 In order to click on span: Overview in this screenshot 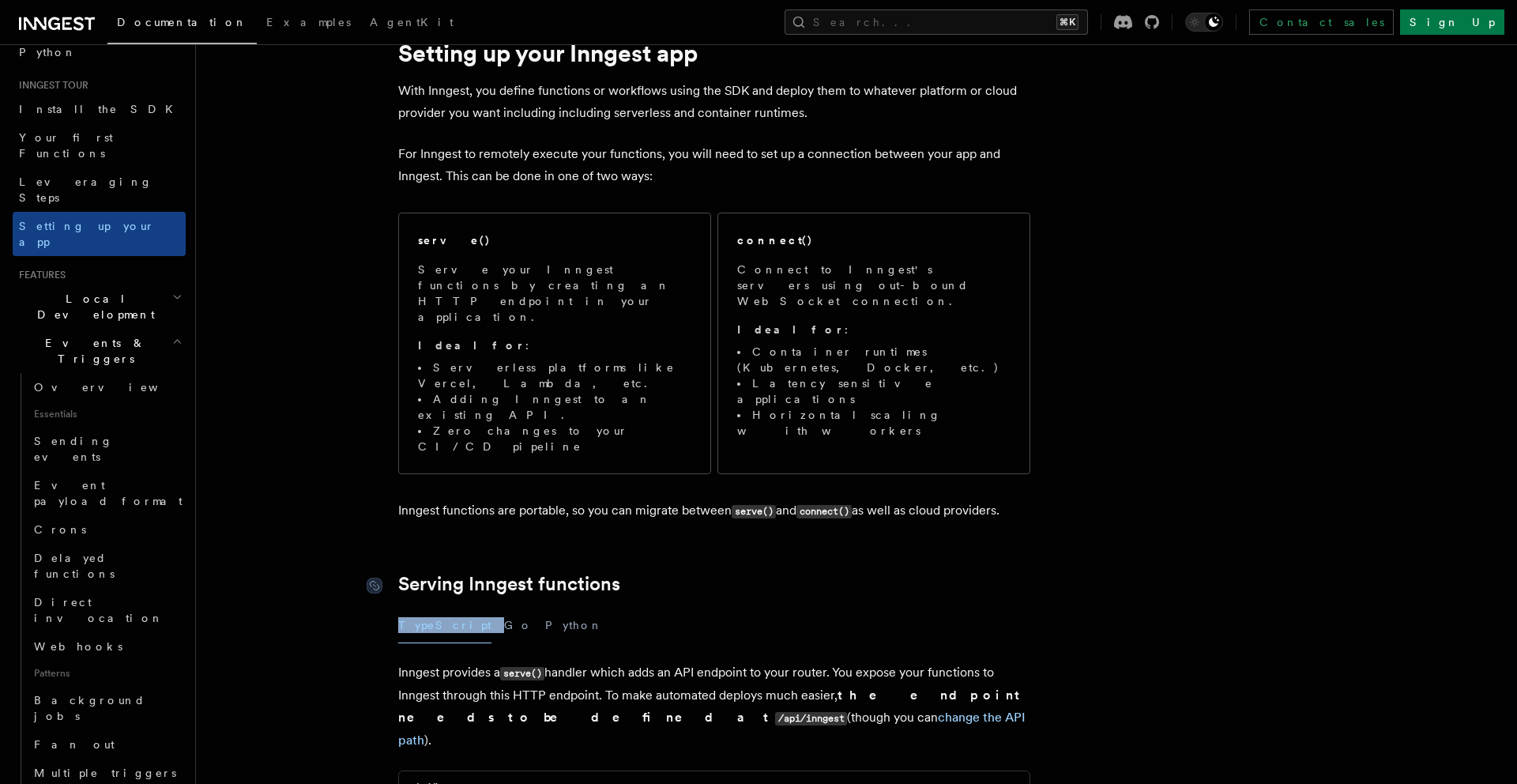, I will do `click(115, 387)`.